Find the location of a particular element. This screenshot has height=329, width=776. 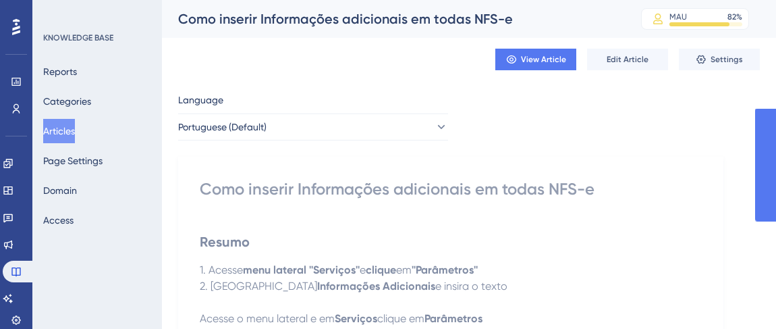

div: 82 % is located at coordinates (735, 17).